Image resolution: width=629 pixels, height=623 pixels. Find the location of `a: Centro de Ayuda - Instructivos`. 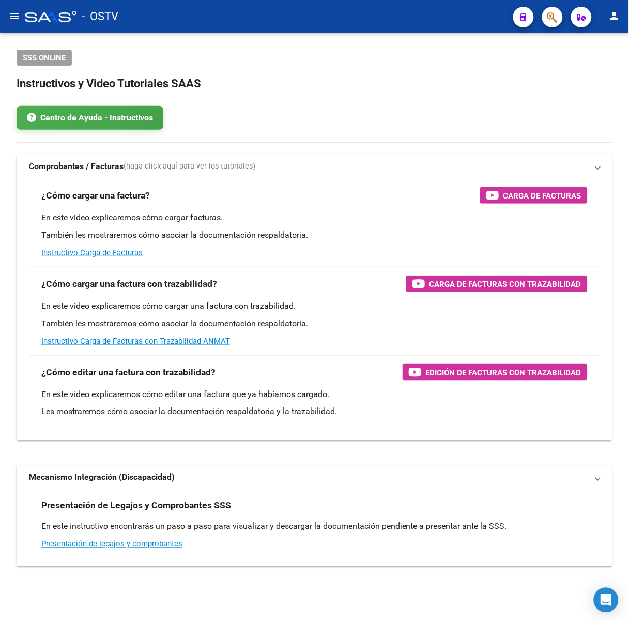

a: Centro de Ayuda - Instructivos is located at coordinates (90, 118).